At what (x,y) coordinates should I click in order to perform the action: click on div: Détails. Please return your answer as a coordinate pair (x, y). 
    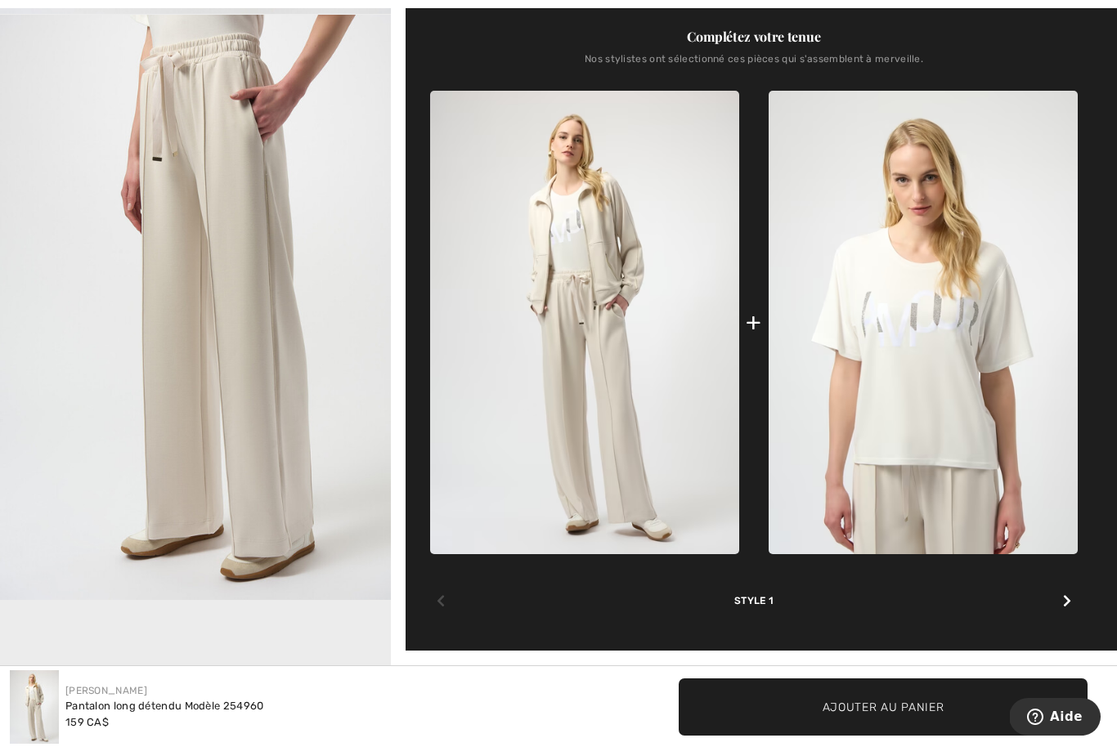
    Looking at the image, I should click on (659, 679).